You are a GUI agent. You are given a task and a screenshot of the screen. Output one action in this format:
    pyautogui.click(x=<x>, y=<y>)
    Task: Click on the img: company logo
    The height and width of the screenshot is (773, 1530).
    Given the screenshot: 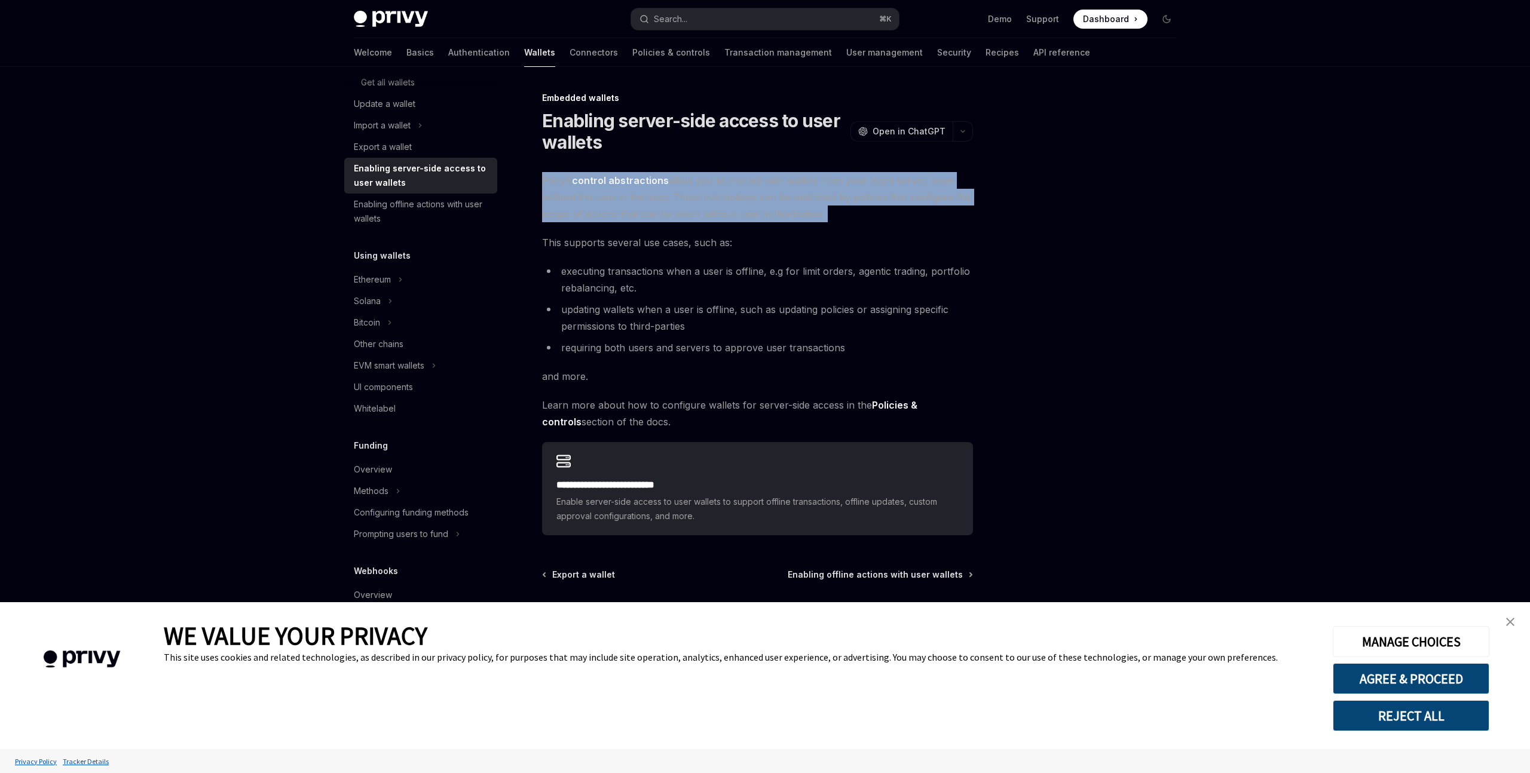 What is the action you would take?
    pyautogui.click(x=82, y=659)
    